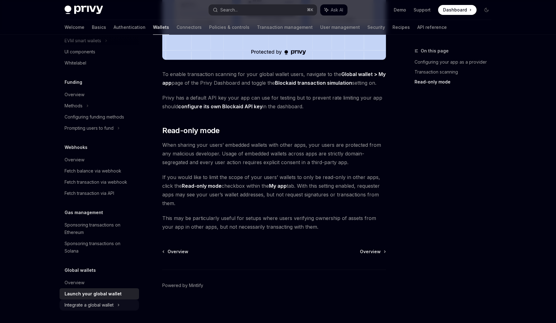 The width and height of the screenshot is (556, 323). Describe the element at coordinates (99, 171) in the screenshot. I see `a: Fetch balance via webhook` at that location.